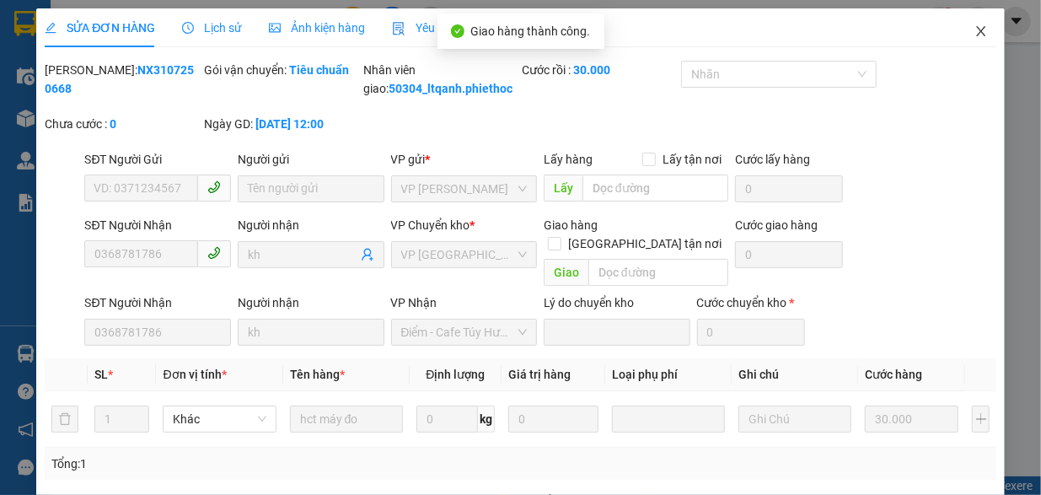 The width and height of the screenshot is (1041, 495). What do you see at coordinates (464, 302) in the screenshot?
I see `div: VP Nhận` at bounding box center [464, 302].